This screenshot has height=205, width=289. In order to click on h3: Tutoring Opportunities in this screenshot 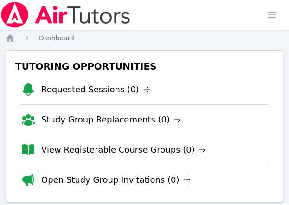, I will do `click(144, 66)`.